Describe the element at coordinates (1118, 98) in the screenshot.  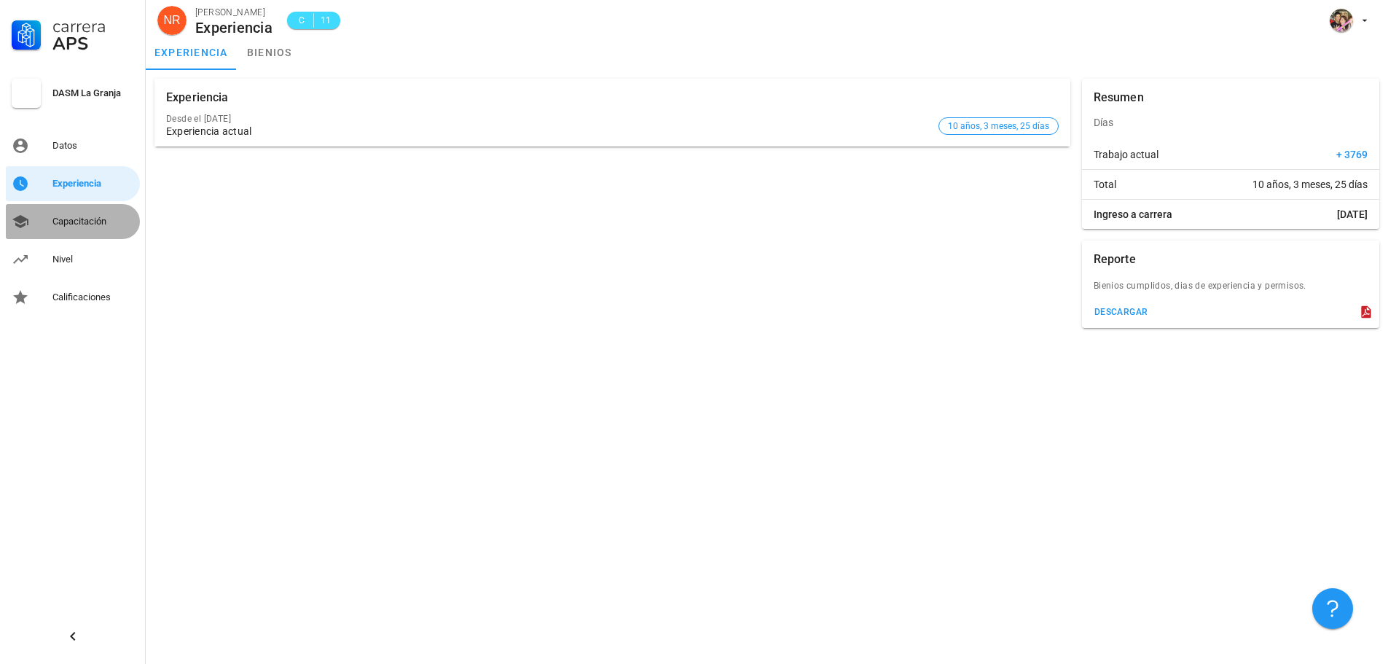
I see `div: Resumen` at that location.